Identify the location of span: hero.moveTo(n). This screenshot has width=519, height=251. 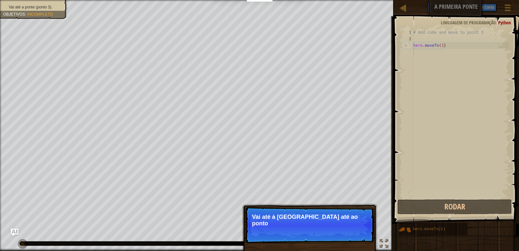
(429, 229).